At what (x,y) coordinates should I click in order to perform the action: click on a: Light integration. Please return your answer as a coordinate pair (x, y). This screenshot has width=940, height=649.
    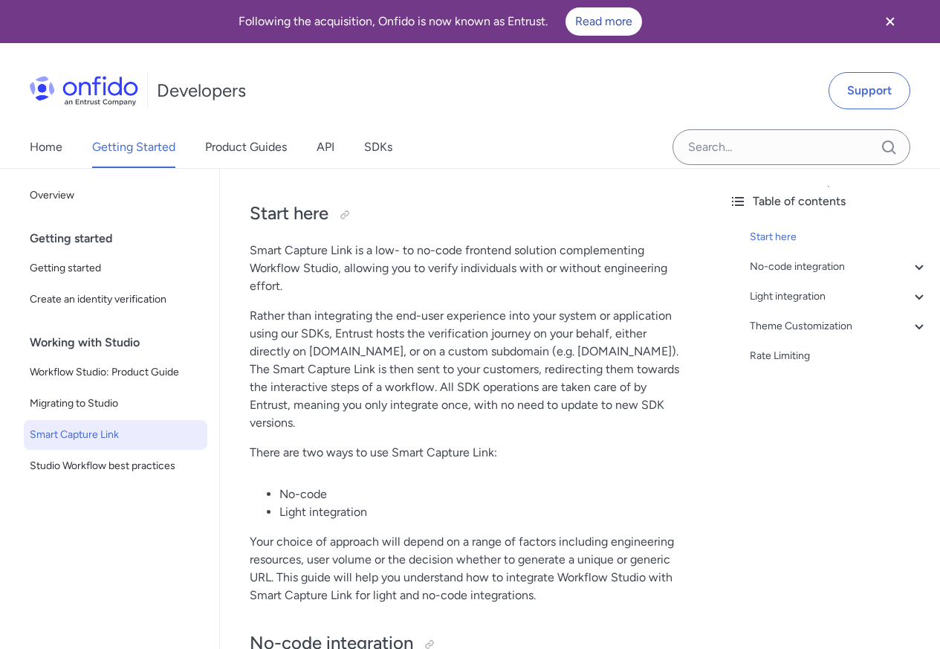
    Looking at the image, I should click on (839, 297).